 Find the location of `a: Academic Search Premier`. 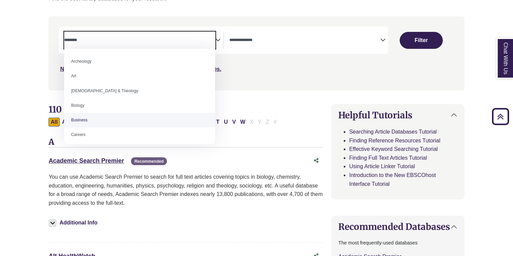

a: Academic Search Premier is located at coordinates (86, 161).